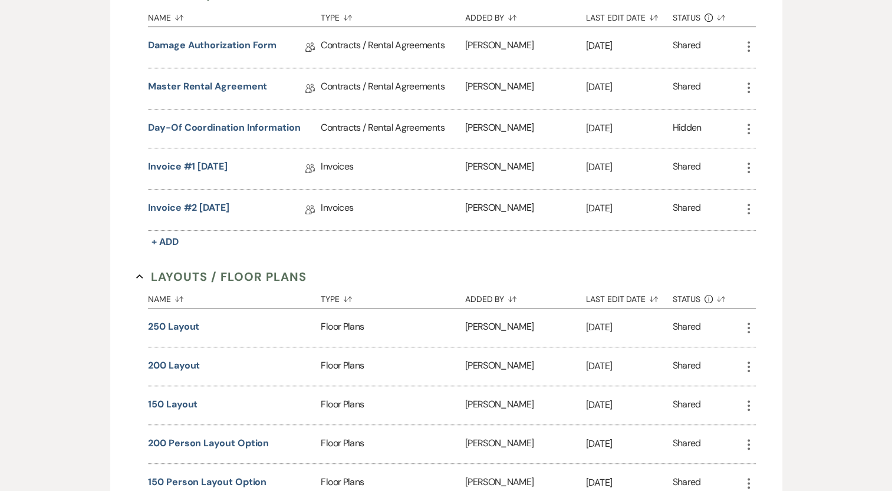 The width and height of the screenshot is (892, 491). What do you see at coordinates (173, 405) in the screenshot?
I see `button: 150 layout` at bounding box center [173, 405].